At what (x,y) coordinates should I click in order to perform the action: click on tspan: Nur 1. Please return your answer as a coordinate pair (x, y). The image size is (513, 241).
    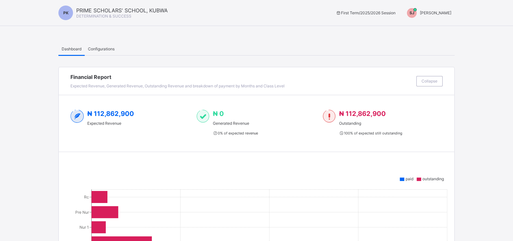
    Looking at the image, I should click on (84, 227).